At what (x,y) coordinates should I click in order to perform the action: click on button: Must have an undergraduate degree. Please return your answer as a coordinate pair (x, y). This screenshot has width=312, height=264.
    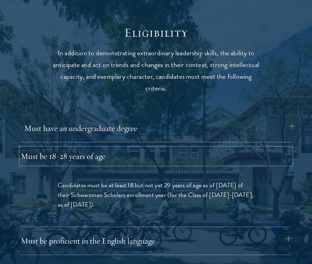
    Looking at the image, I should click on (160, 128).